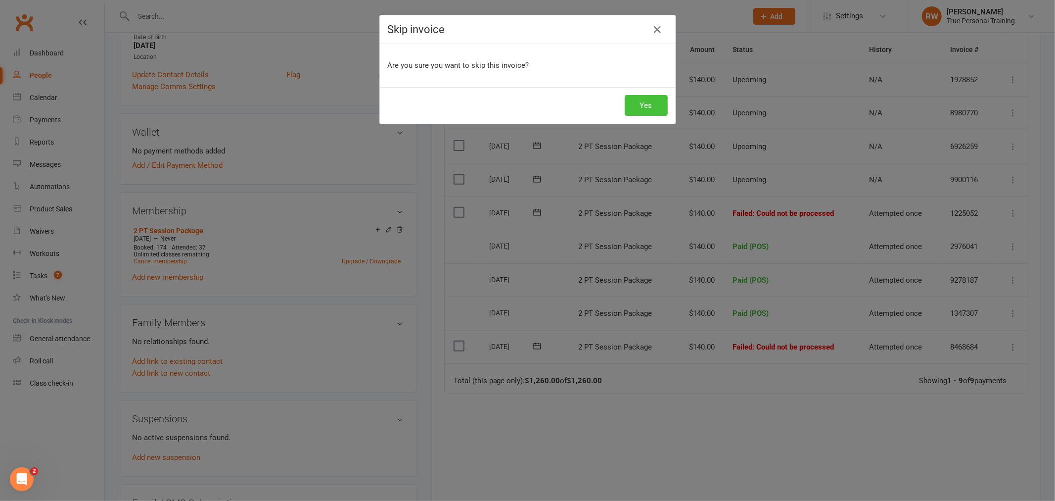  Describe the element at coordinates (459, 65) in the screenshot. I see `span: Are you sure you want to skip this invoice?` at that location.